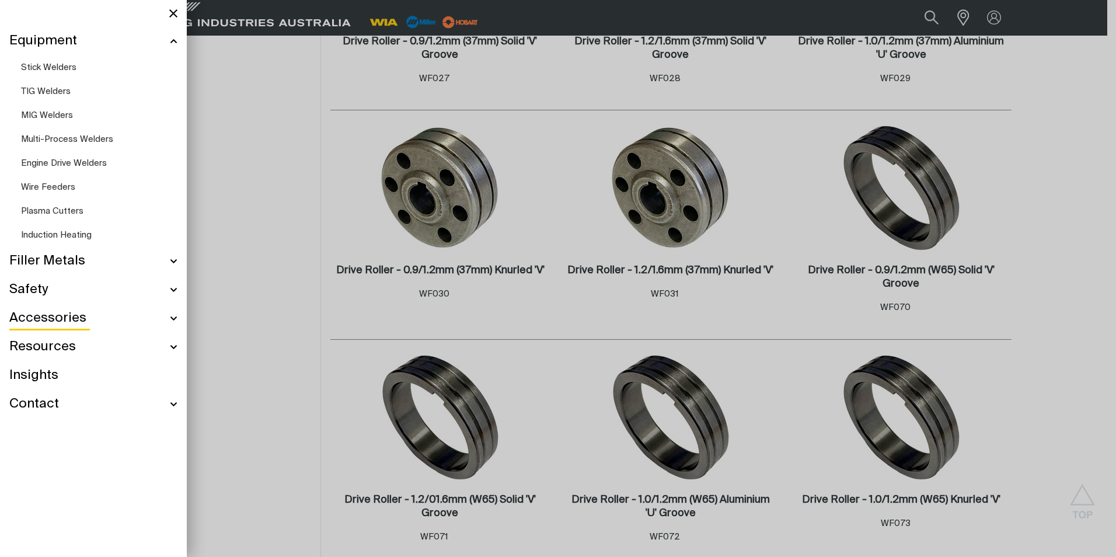 The image size is (1116, 557). Describe the element at coordinates (99, 67) in the screenshot. I see `a: Stick Welders` at that location.